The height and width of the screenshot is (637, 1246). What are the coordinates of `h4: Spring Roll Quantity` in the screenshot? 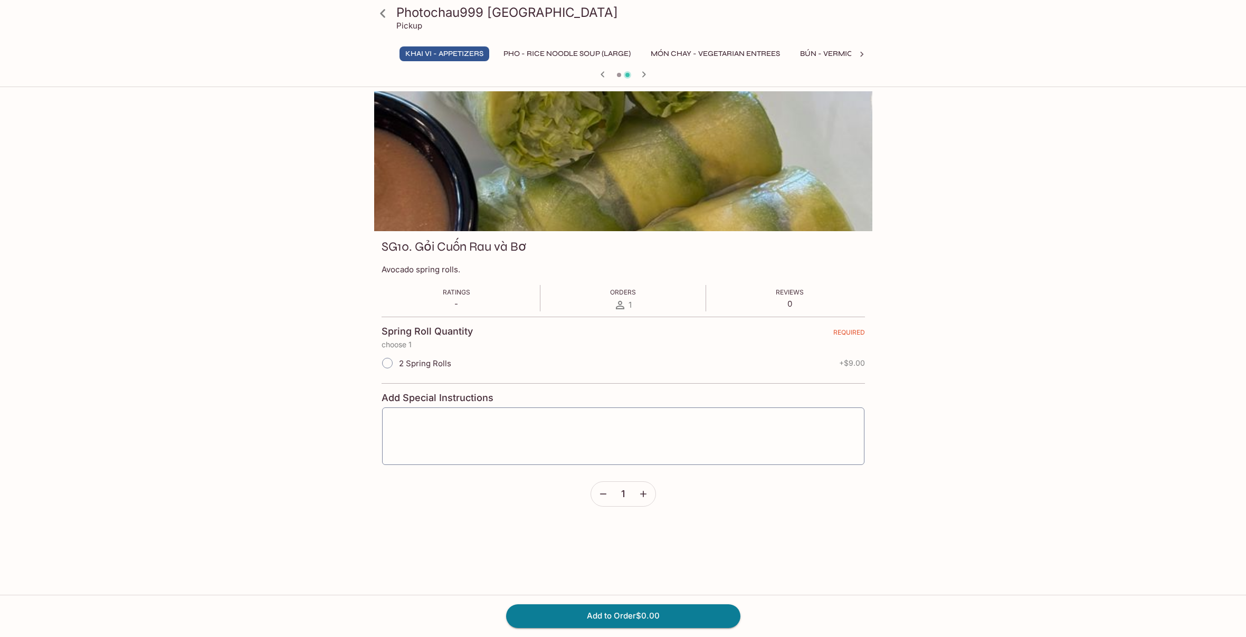 It's located at (427, 331).